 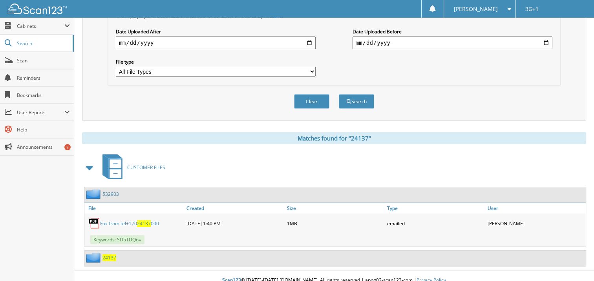 I want to click on a: User, so click(x=536, y=208).